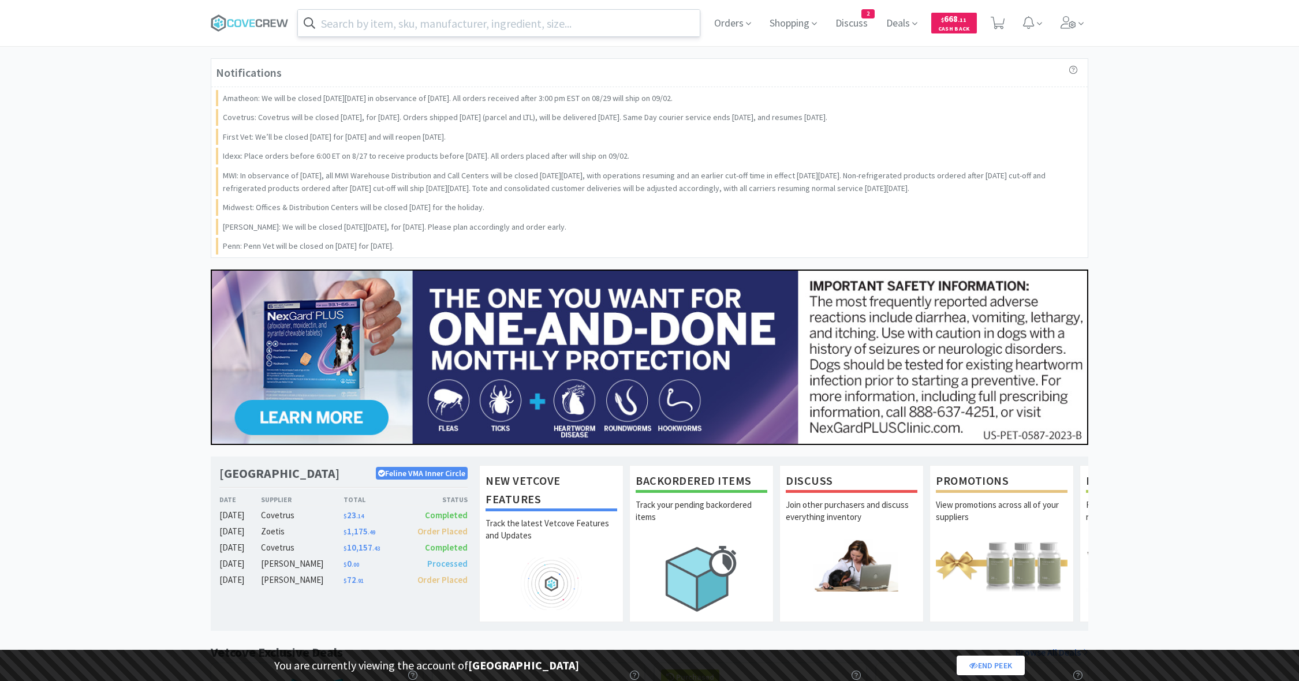 This screenshot has width=1299, height=681. I want to click on span: 72, so click(353, 580).